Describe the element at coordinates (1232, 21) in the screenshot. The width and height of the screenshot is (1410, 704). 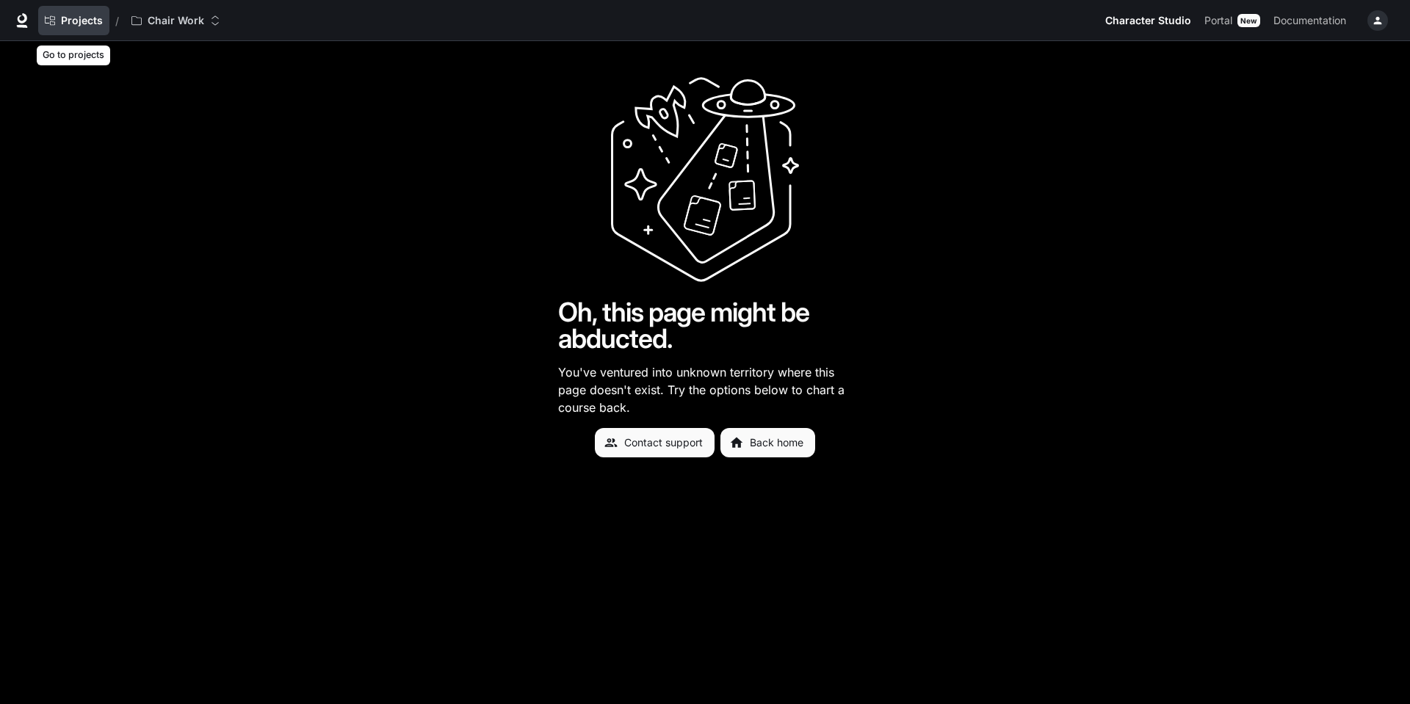
I see `a: PortalNew` at that location.